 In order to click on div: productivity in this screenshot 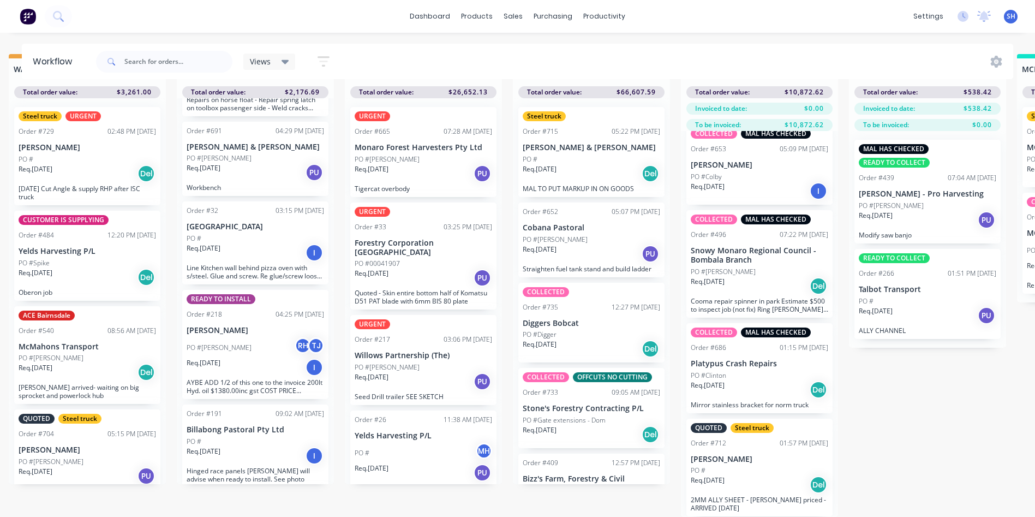, I will do `click(604, 16)`.